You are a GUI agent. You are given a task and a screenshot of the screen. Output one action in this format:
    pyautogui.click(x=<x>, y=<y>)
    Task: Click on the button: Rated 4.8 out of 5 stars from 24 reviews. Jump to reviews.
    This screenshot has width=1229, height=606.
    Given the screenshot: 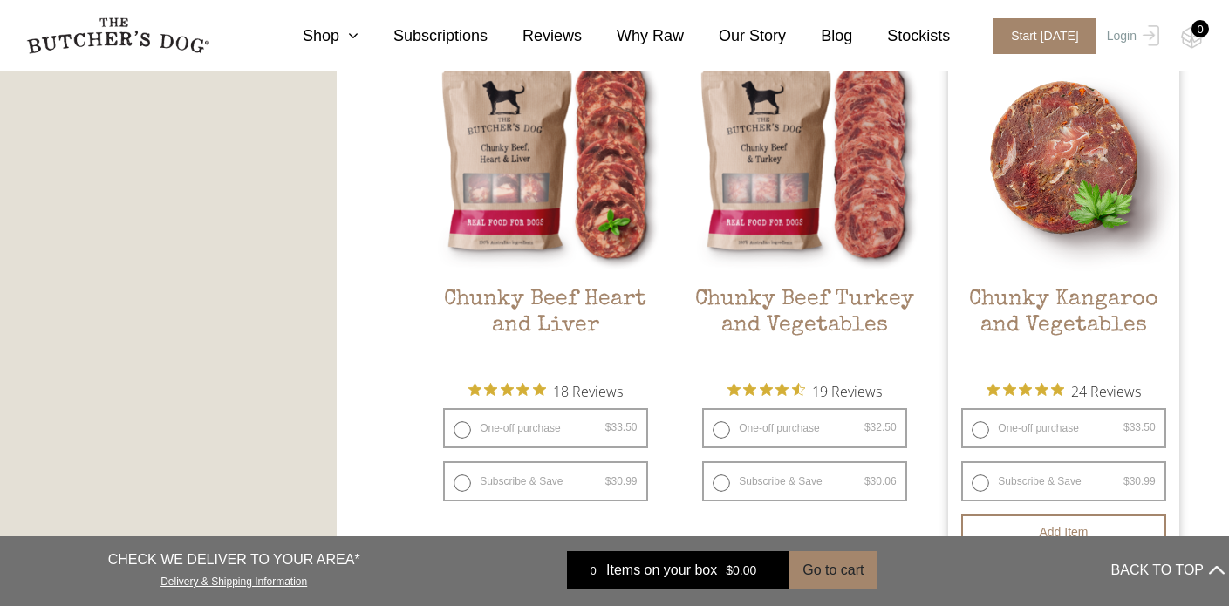 What is the action you would take?
    pyautogui.click(x=1064, y=391)
    